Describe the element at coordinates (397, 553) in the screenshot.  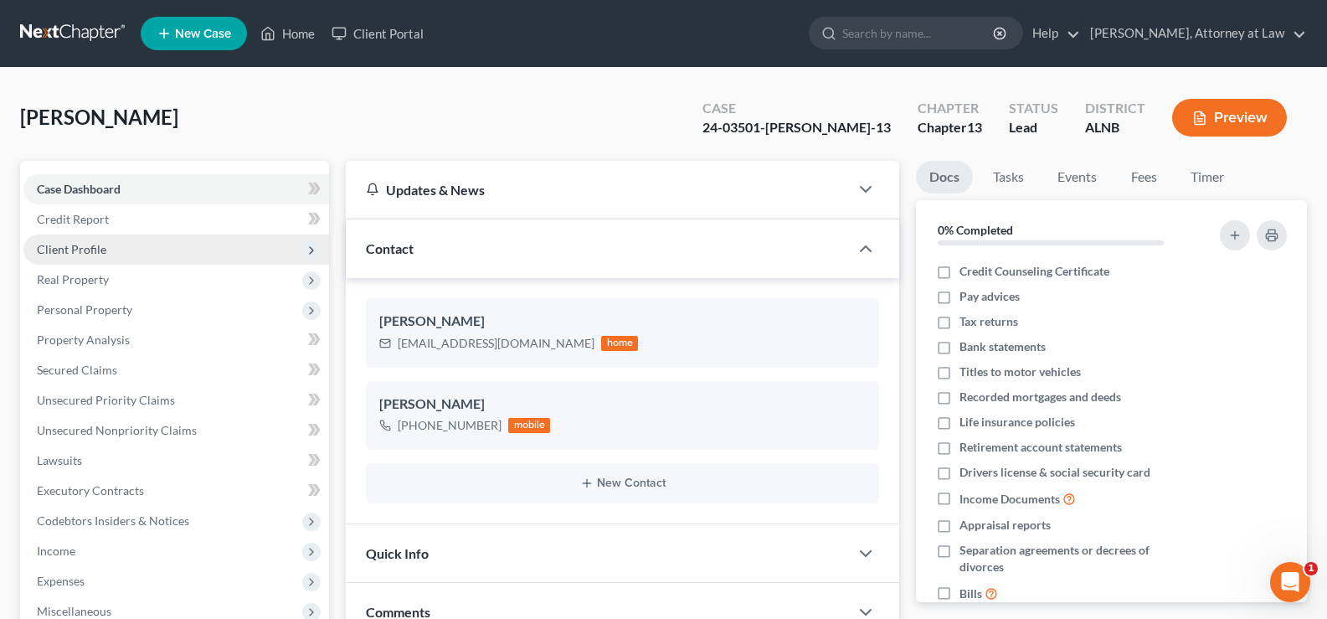
I see `span: Quick Info` at that location.